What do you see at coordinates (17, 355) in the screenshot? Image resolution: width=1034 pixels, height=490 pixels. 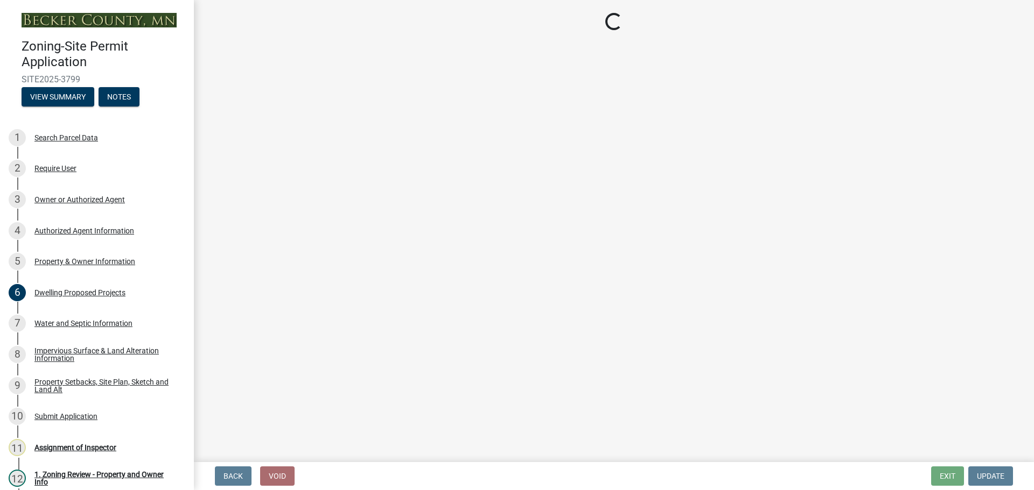 I see `div: 8` at bounding box center [17, 355].